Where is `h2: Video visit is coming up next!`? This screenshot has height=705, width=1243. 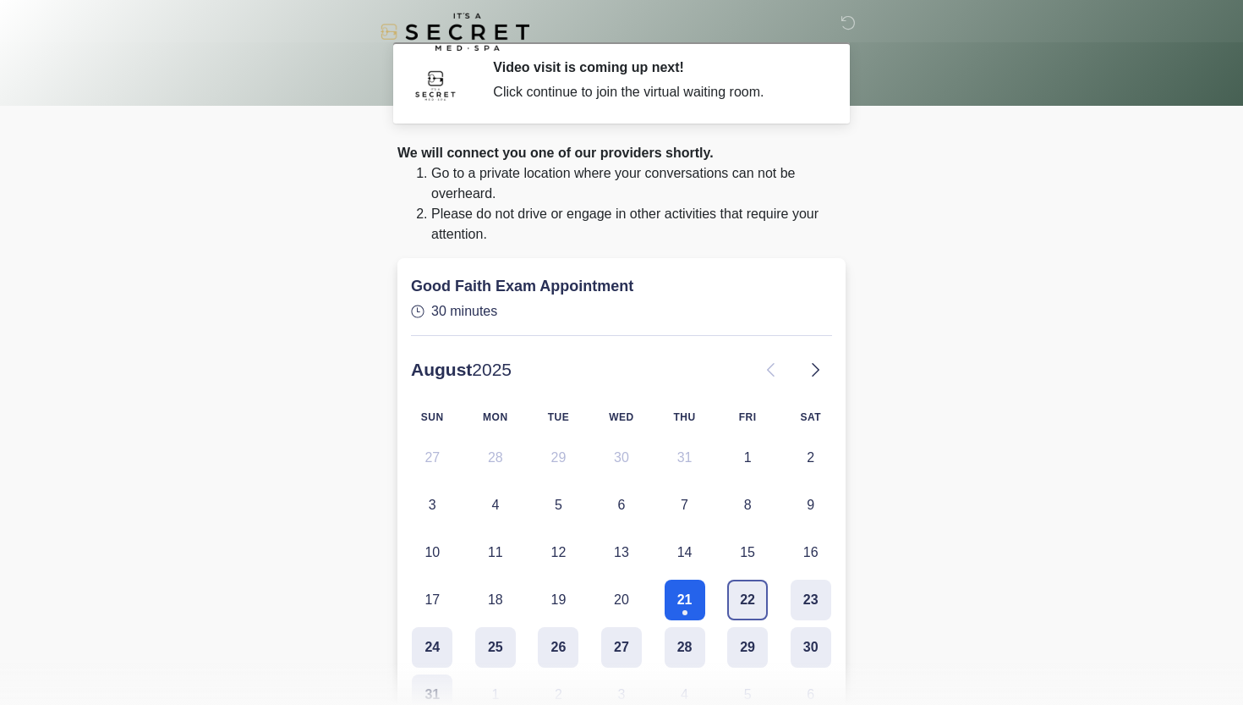 h2: Video visit is coming up next! is located at coordinates (656, 67).